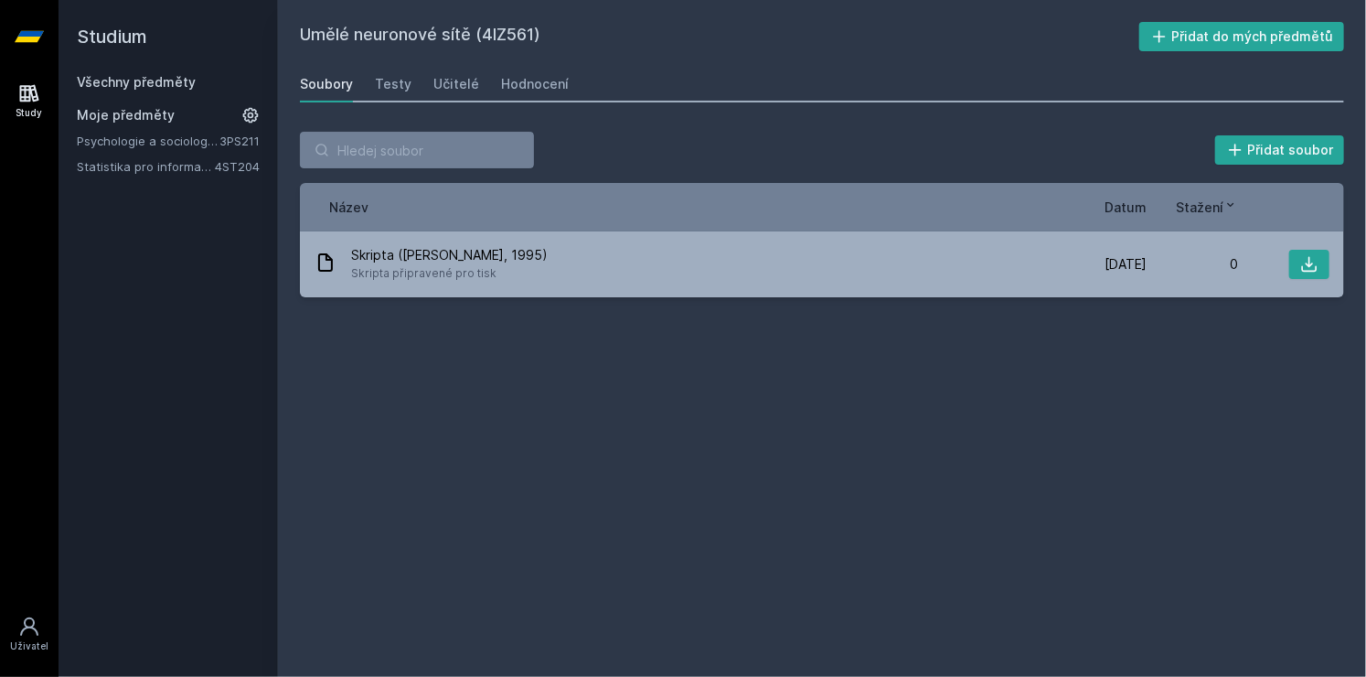  I want to click on div: Testy, so click(393, 84).